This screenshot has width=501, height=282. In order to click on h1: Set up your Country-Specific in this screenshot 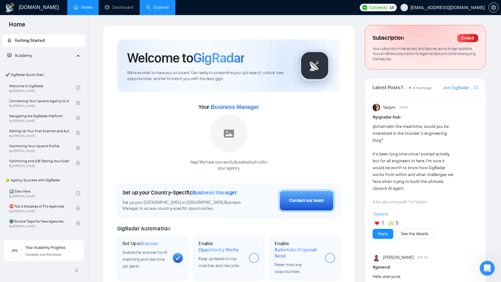, I will do `click(180, 193)`.